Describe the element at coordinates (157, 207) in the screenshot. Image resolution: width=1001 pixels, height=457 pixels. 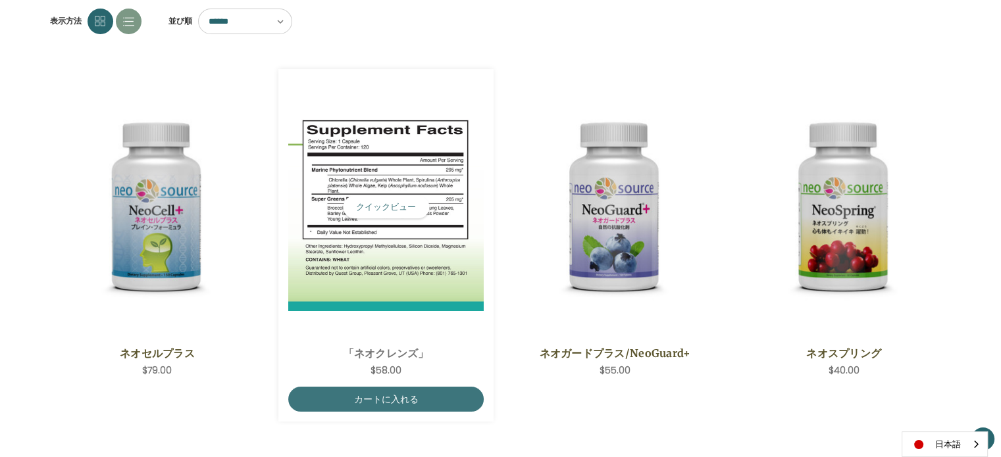
I see `a: NeoCell Plus,$79.00` at that location.